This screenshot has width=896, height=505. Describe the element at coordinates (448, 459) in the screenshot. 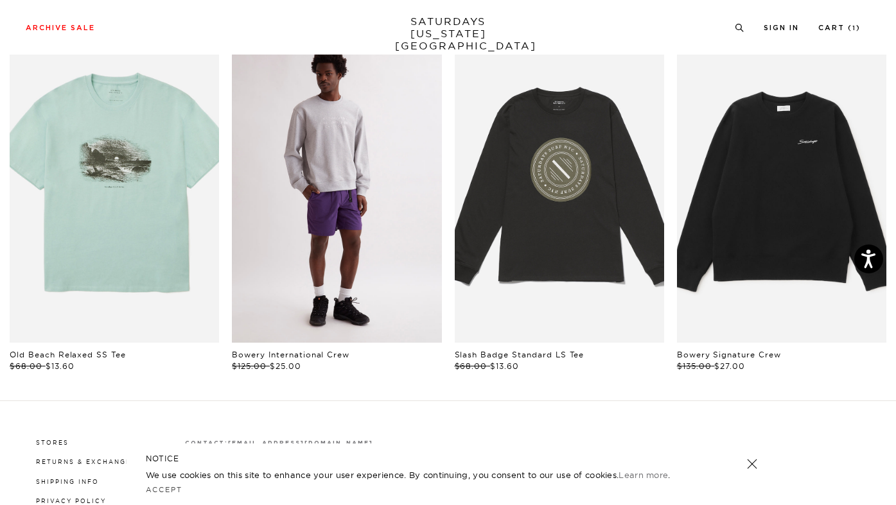

I see `h5: NOTICE` at that location.